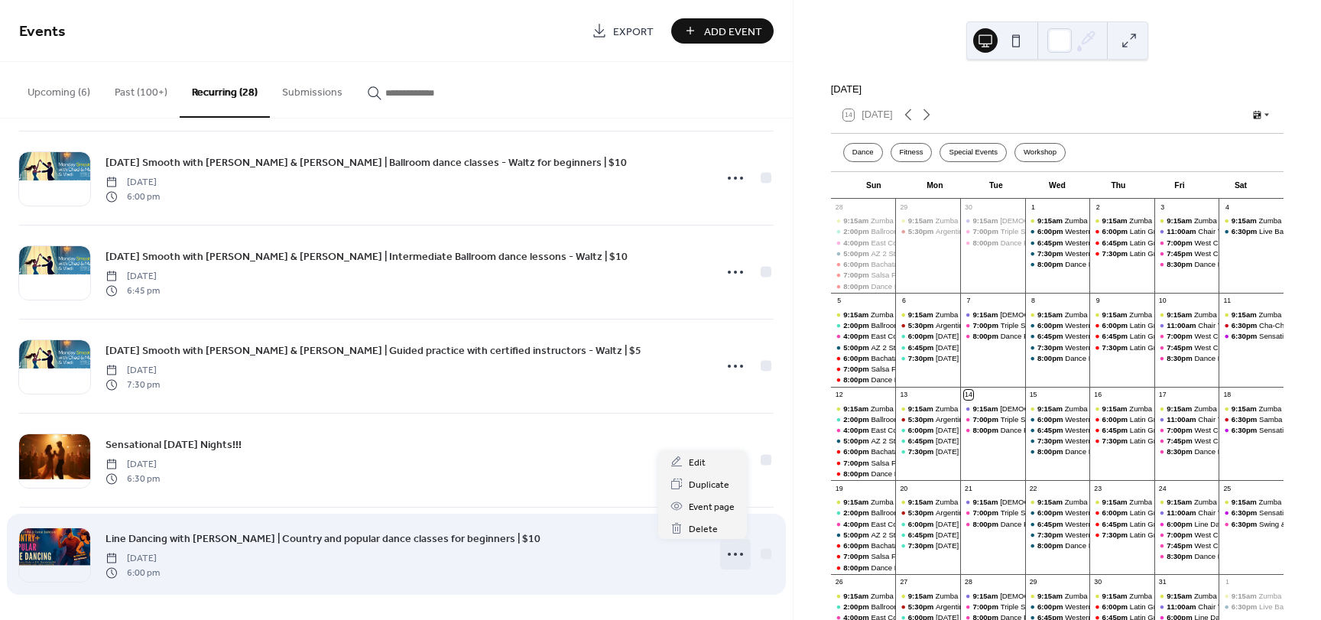 The width and height of the screenshot is (1321, 620). What do you see at coordinates (863, 368) in the screenshot?
I see `div: Salsa Fever with Miguel | Salsa class for all levels | $10` at bounding box center [863, 368].